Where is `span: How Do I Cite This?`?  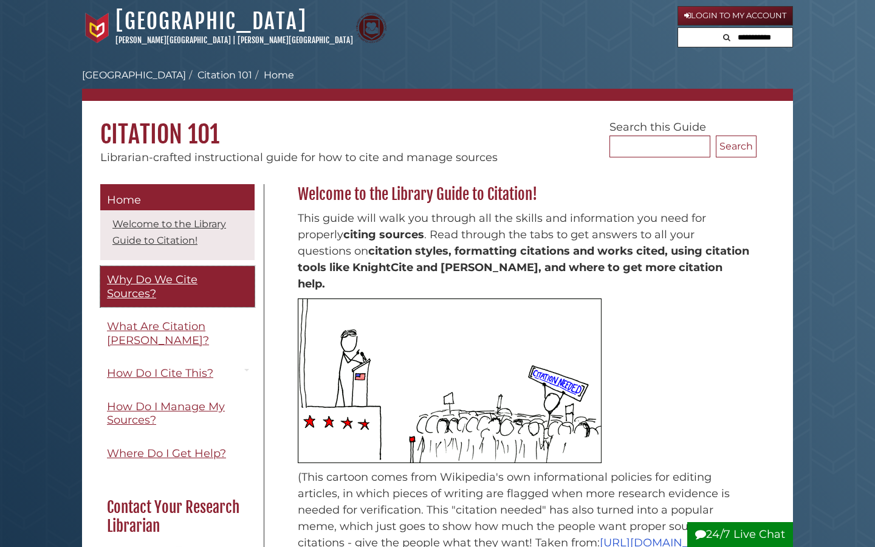
span: How Do I Cite This? is located at coordinates (160, 373).